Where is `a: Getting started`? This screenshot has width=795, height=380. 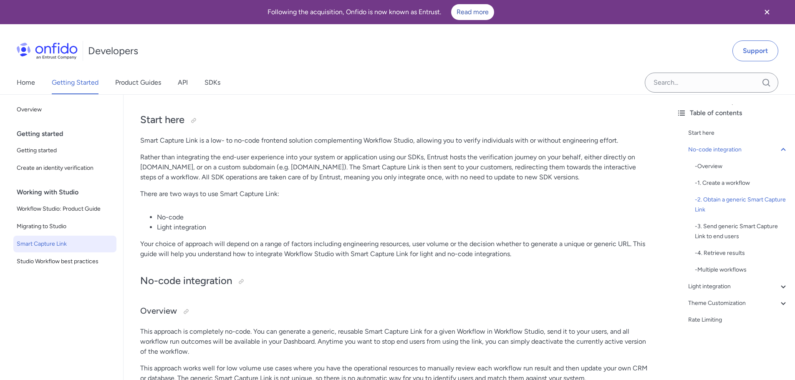 a: Getting started is located at coordinates (65, 151).